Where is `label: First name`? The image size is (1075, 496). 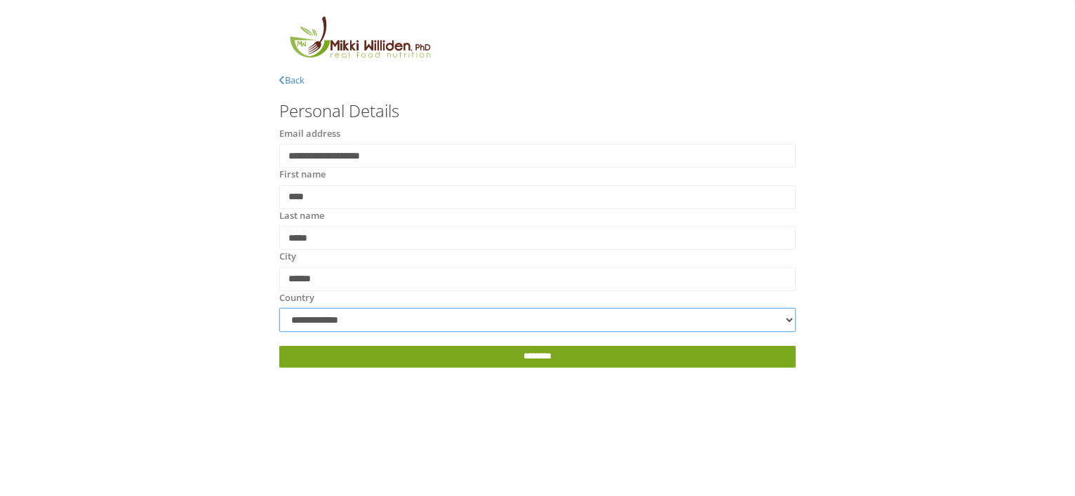 label: First name is located at coordinates (302, 175).